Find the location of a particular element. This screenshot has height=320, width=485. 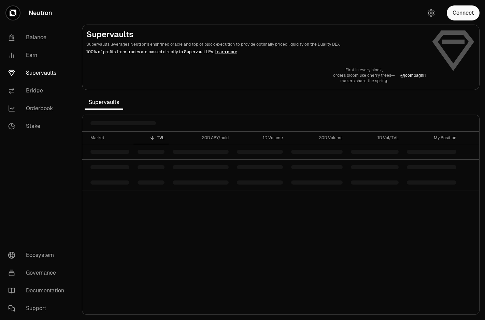

p: Supervaults leverages Neutron's enshrined oracle and top of block execution to provide optimally ... is located at coordinates (256, 44).